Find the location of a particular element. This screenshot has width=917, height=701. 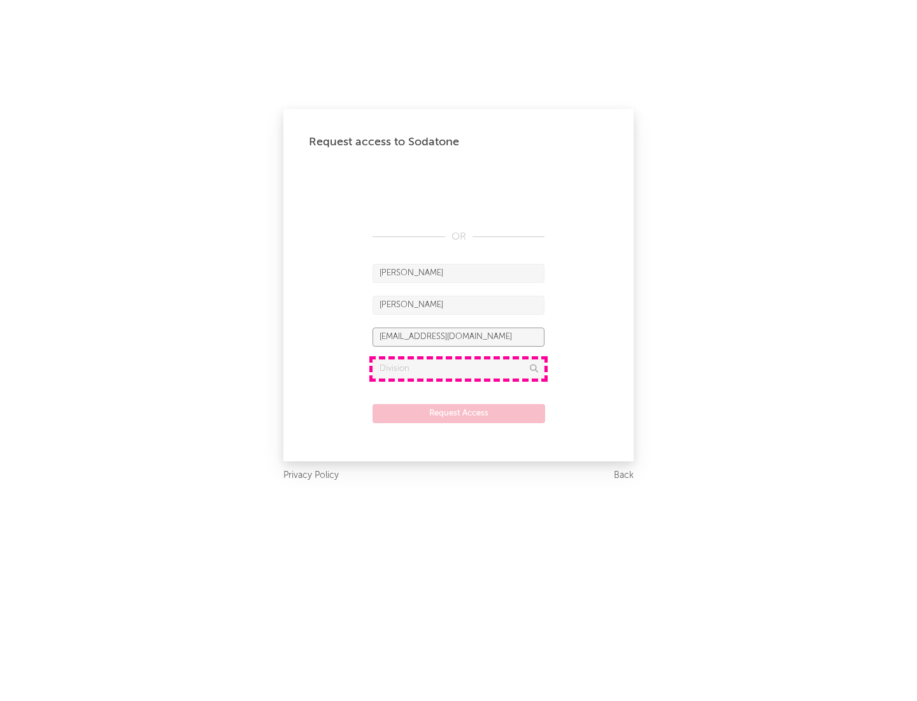

div: Request access to Sodatone is located at coordinates (459, 142).